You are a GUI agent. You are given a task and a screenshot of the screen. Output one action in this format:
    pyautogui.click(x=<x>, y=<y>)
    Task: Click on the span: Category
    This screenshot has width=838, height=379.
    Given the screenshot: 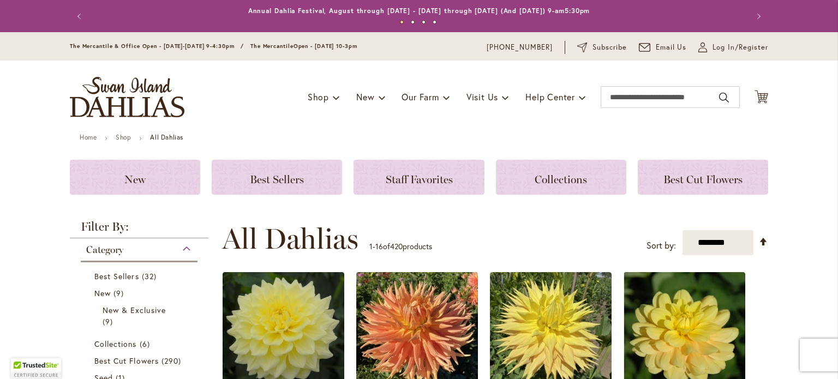 What is the action you would take?
    pyautogui.click(x=105, y=250)
    